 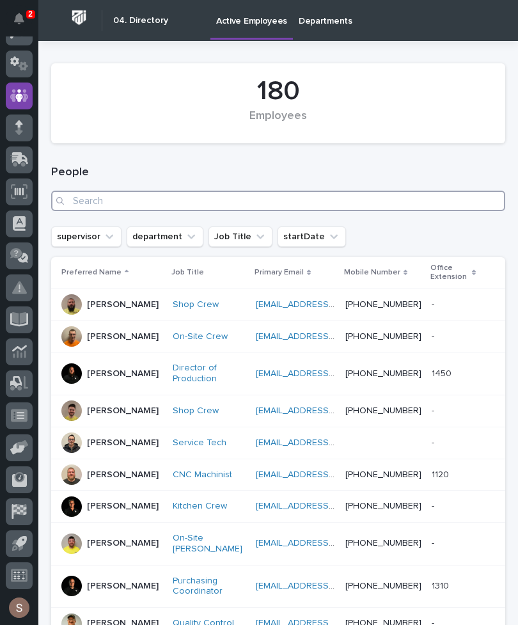 I want to click on h2: 04. Directory, so click(x=141, y=20).